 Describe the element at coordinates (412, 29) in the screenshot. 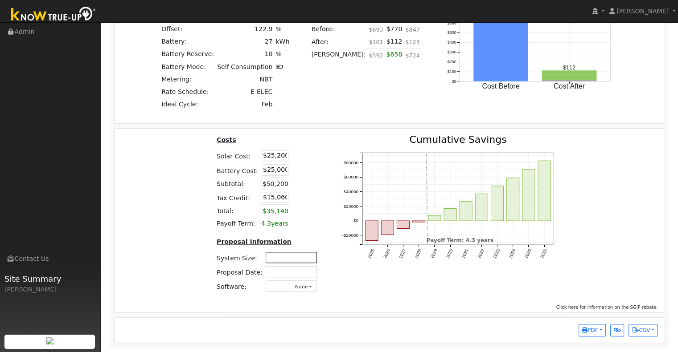

I see `td: $847` at that location.